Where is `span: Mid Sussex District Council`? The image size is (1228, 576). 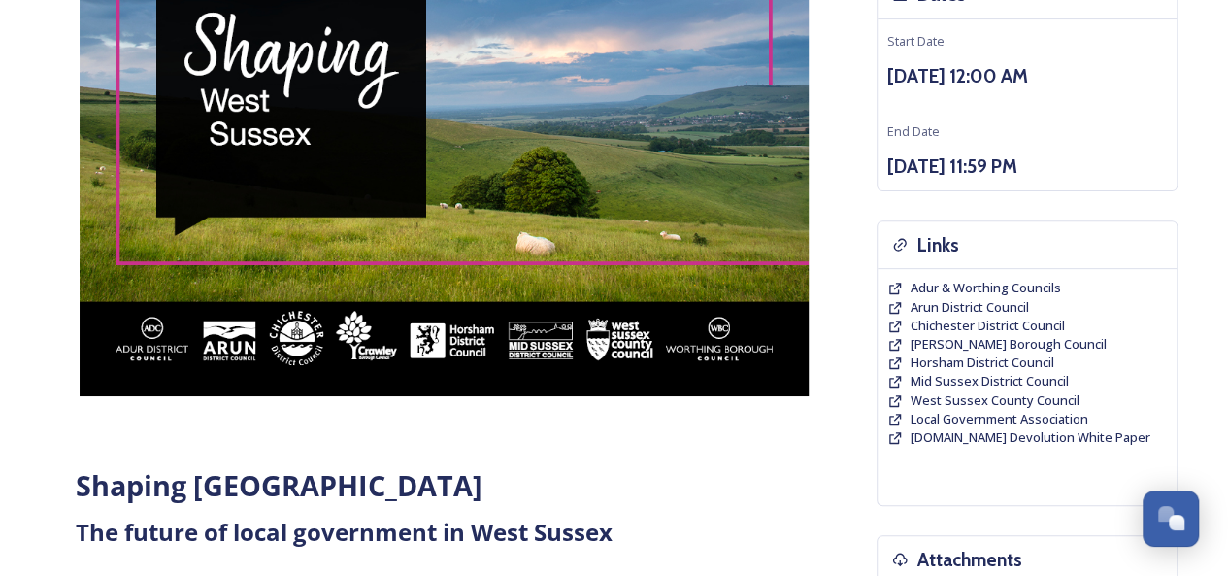 span: Mid Sussex District Council is located at coordinates (989, 381).